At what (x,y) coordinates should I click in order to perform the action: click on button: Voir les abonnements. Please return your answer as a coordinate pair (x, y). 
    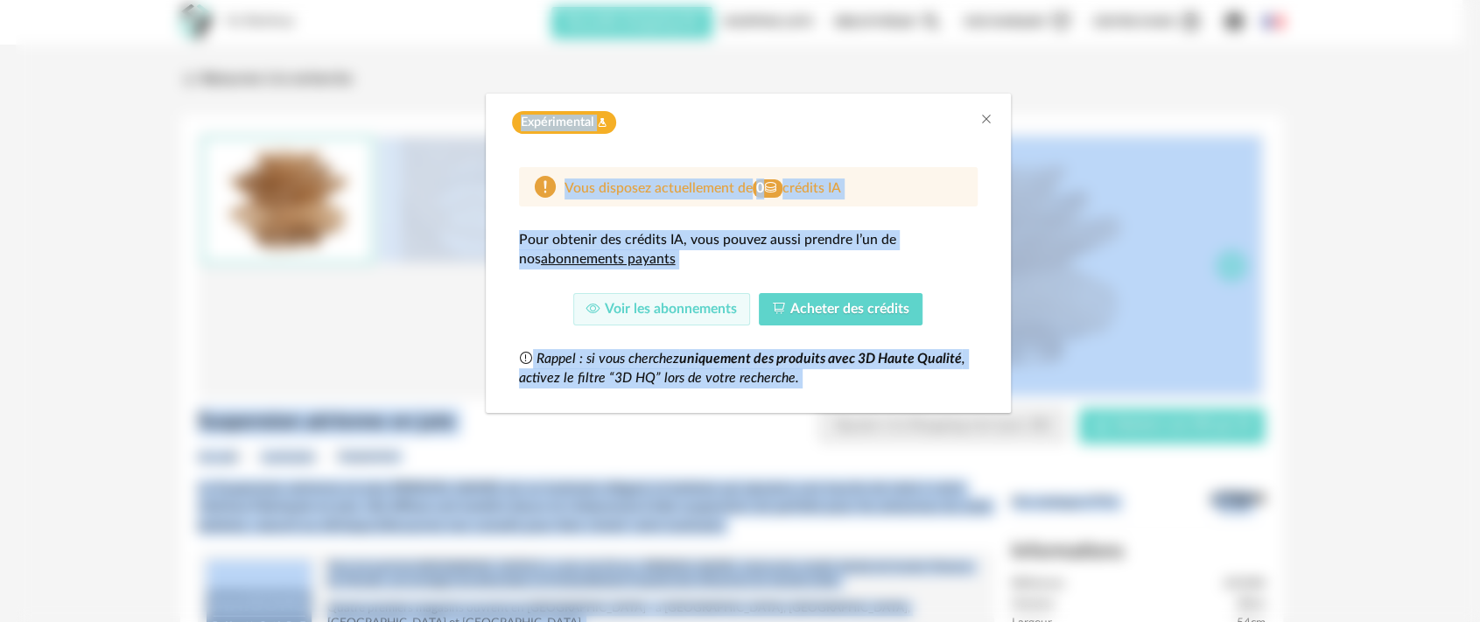
    Looking at the image, I should click on (662, 309).